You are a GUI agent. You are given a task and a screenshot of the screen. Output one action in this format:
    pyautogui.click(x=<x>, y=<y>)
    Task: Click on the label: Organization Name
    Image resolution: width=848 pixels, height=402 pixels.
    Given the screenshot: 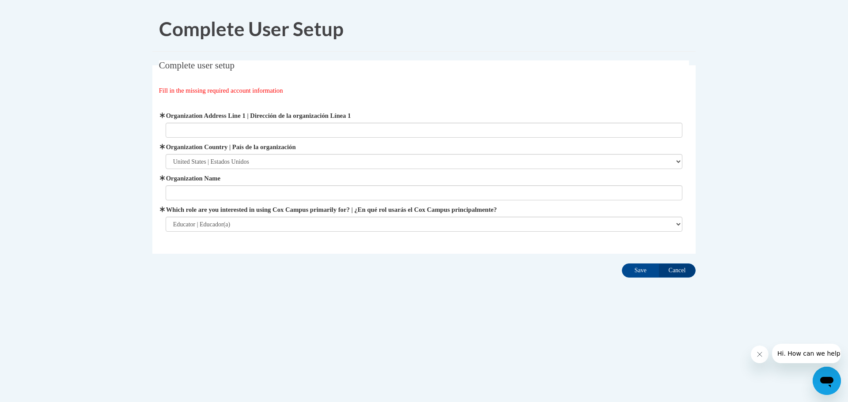 What is the action you would take?
    pyautogui.click(x=424, y=178)
    